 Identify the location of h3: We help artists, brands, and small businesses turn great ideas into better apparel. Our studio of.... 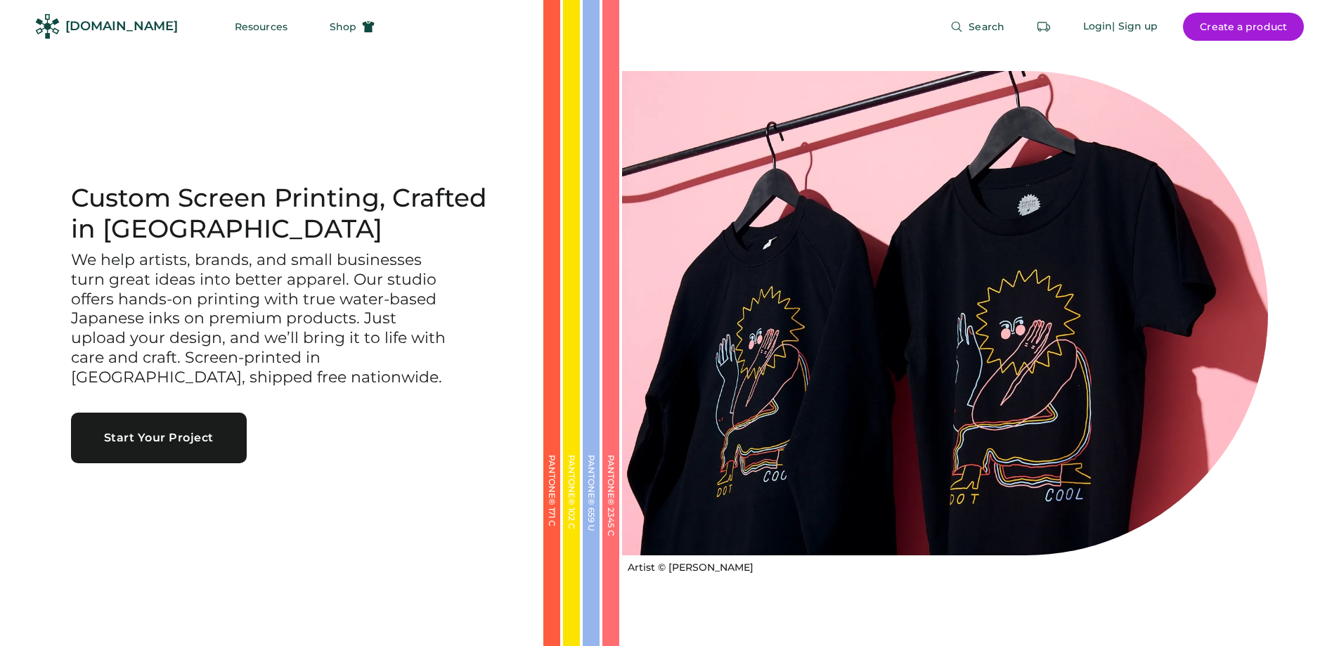
(261, 319).